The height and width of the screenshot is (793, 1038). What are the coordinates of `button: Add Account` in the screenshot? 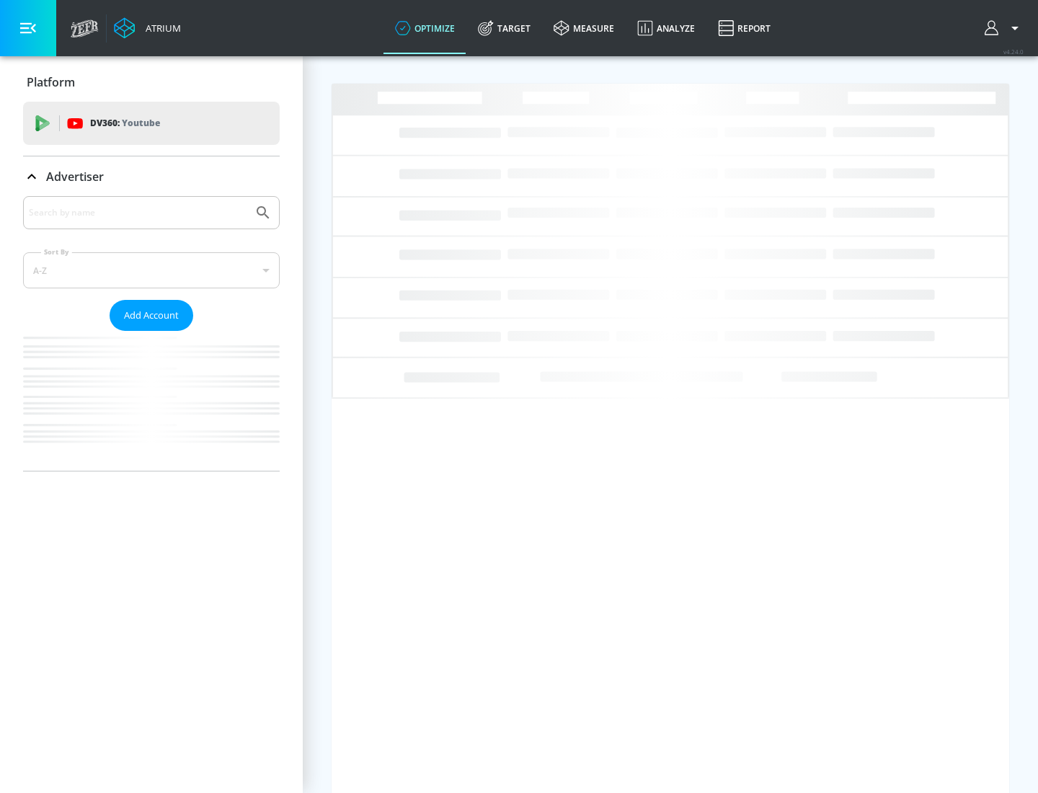 It's located at (151, 315).